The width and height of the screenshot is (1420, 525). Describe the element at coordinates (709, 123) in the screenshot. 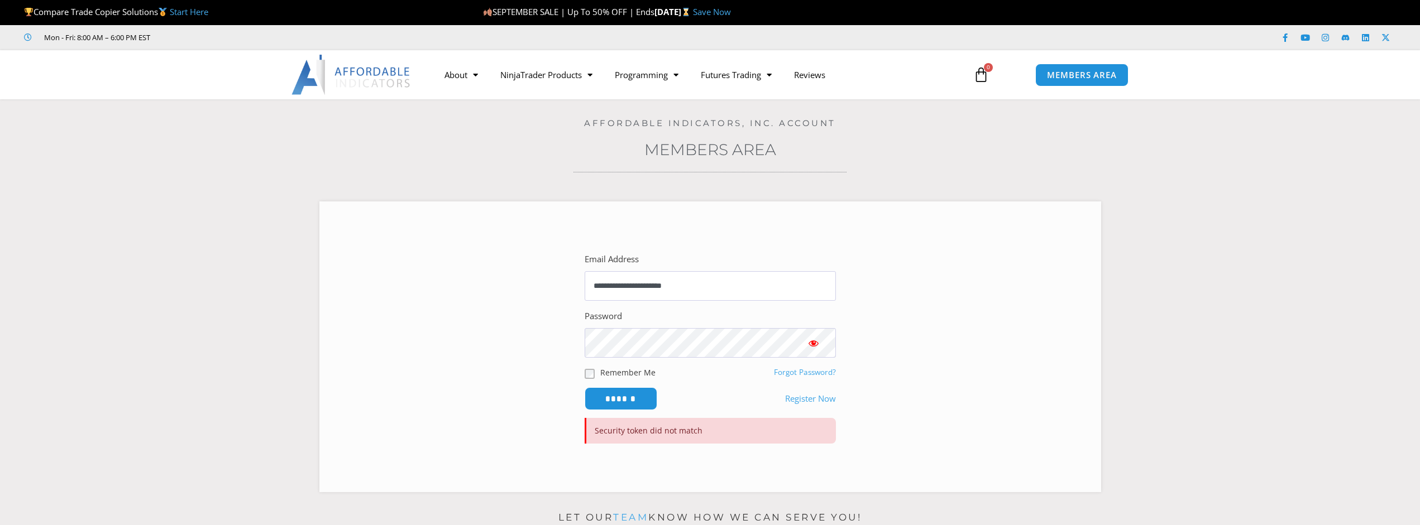

I see `a: Affordable Indicators, Inc. Account` at that location.